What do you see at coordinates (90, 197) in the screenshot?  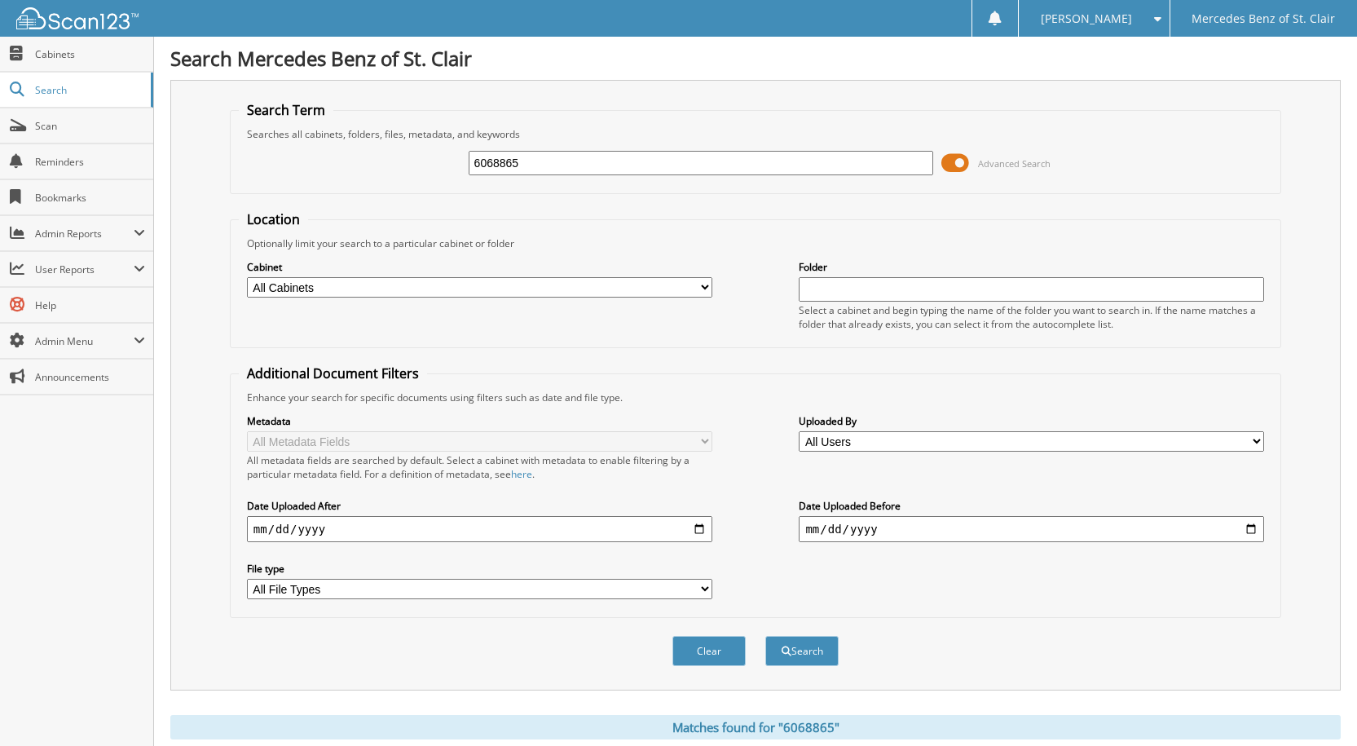 I see `span: Bookmarks` at bounding box center [90, 197].